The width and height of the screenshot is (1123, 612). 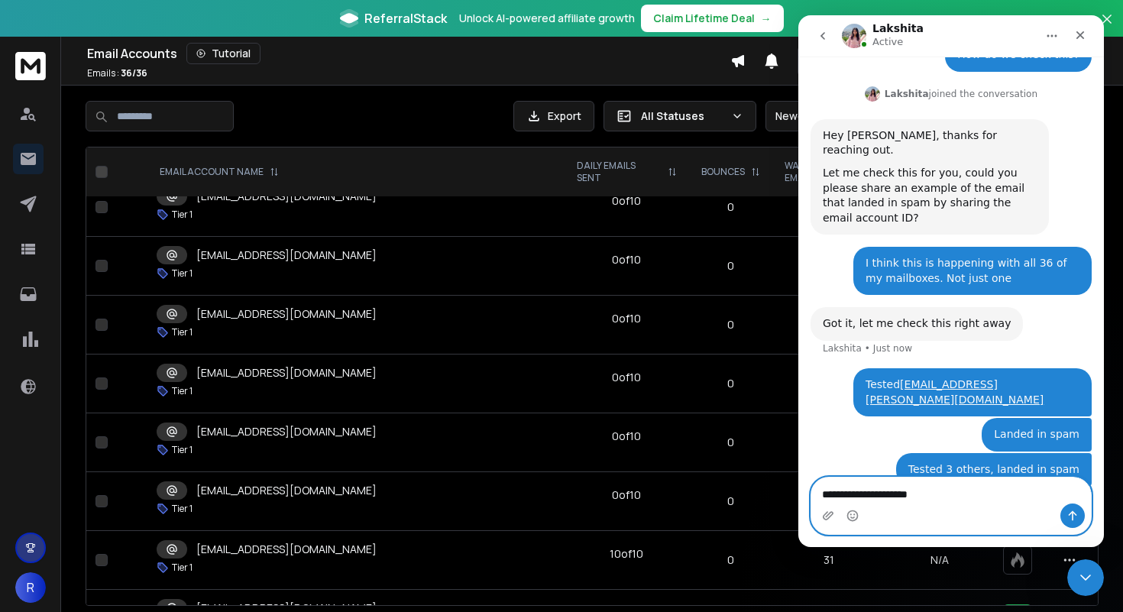 I want to click on td: 38, so click(x=829, y=383).